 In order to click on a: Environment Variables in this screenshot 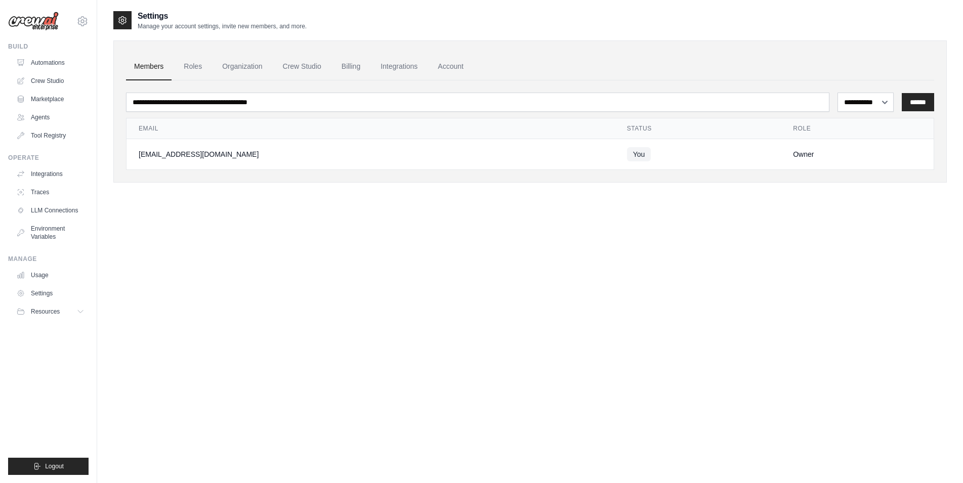, I will do `click(50, 233)`.